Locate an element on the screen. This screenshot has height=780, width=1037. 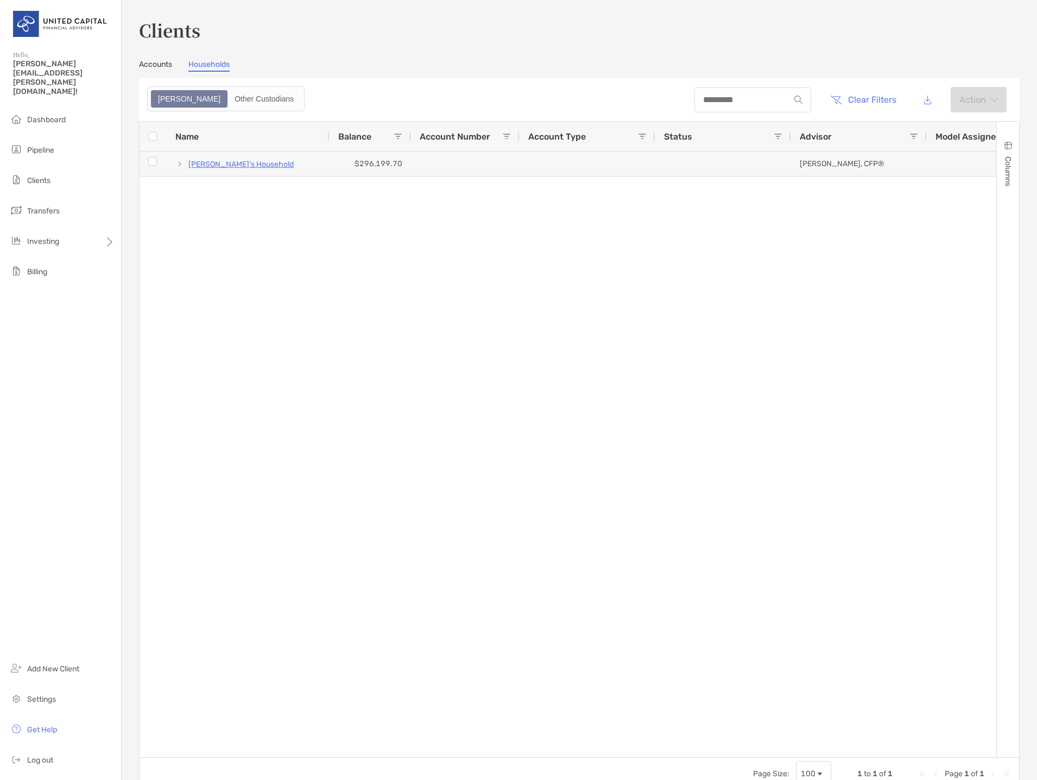
img: logout icon is located at coordinates (16, 759).